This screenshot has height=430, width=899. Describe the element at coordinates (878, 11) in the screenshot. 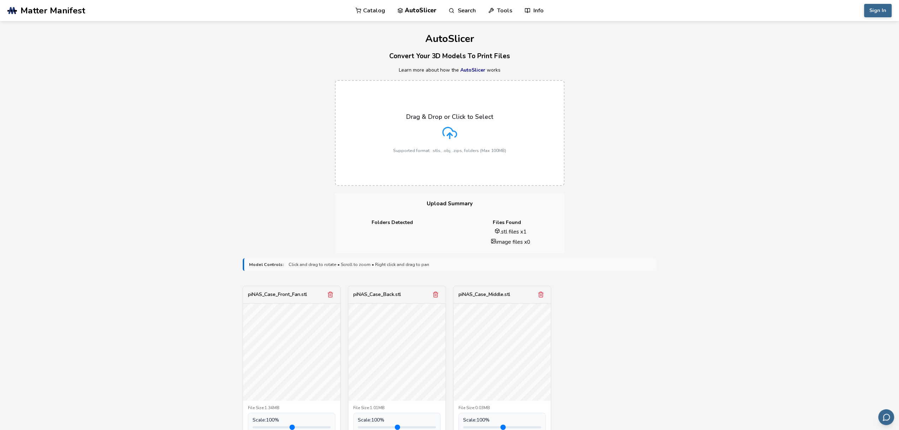

I see `button: Sign In` at that location.